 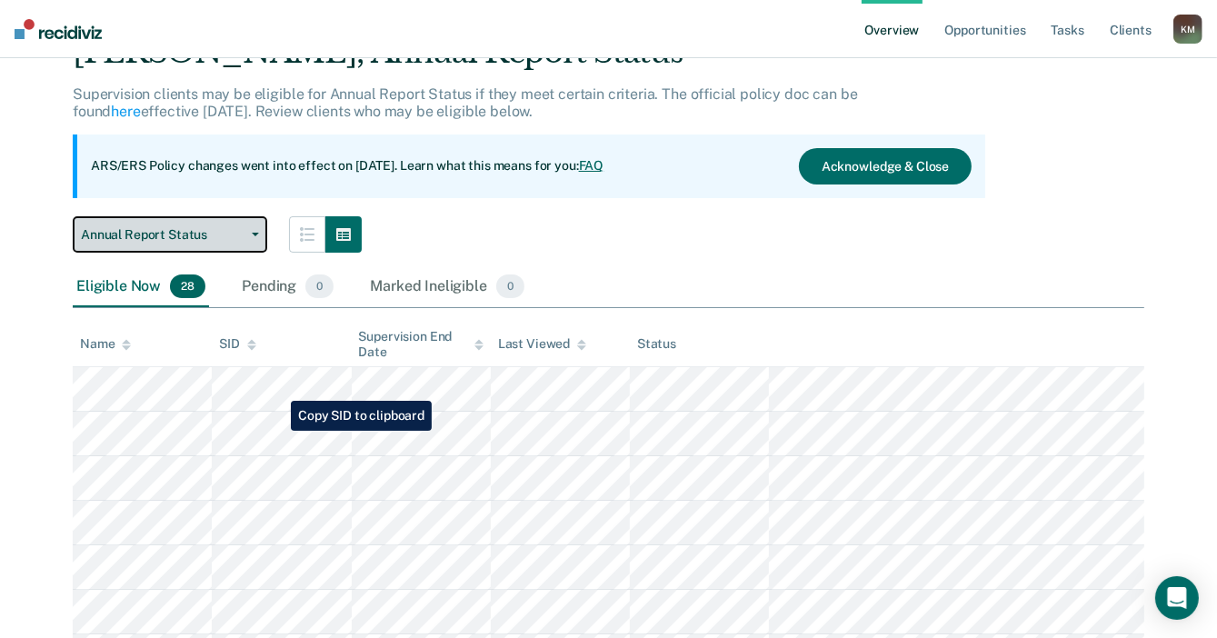 I want to click on img: Recidiviz, so click(x=58, y=29).